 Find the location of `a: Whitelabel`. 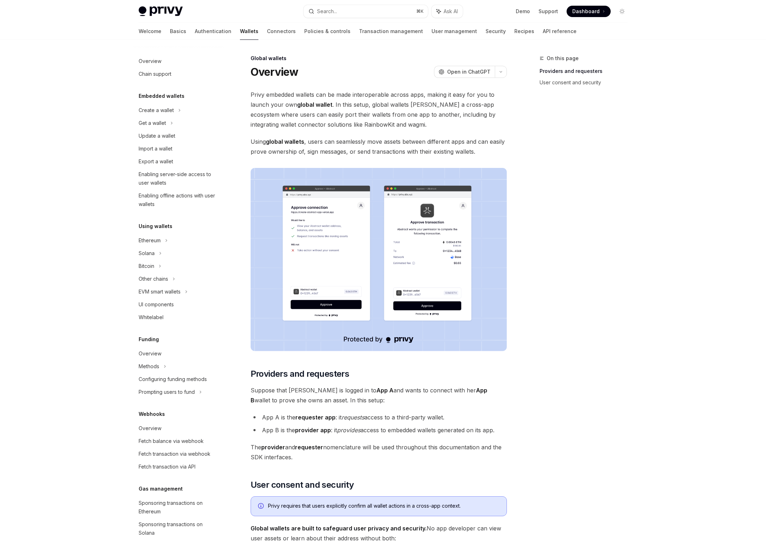

a: Whitelabel is located at coordinates (179, 317).